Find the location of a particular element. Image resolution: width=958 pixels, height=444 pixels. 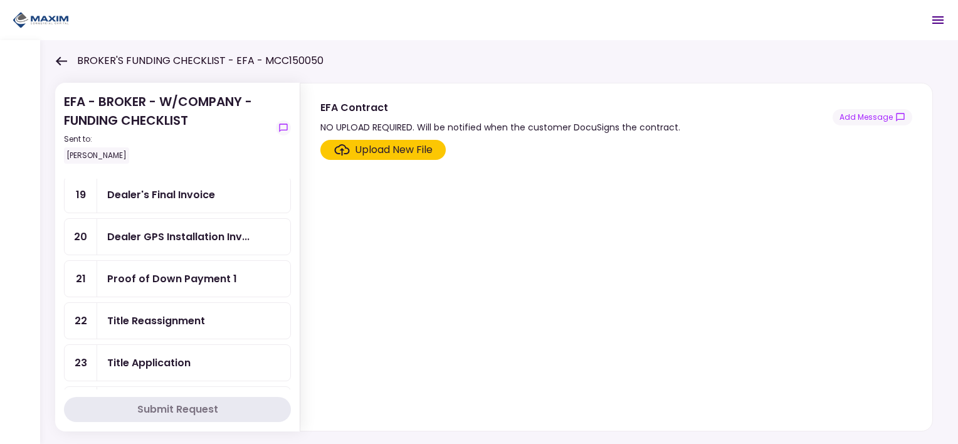

a: 22Title Reassignment is located at coordinates (177, 320).